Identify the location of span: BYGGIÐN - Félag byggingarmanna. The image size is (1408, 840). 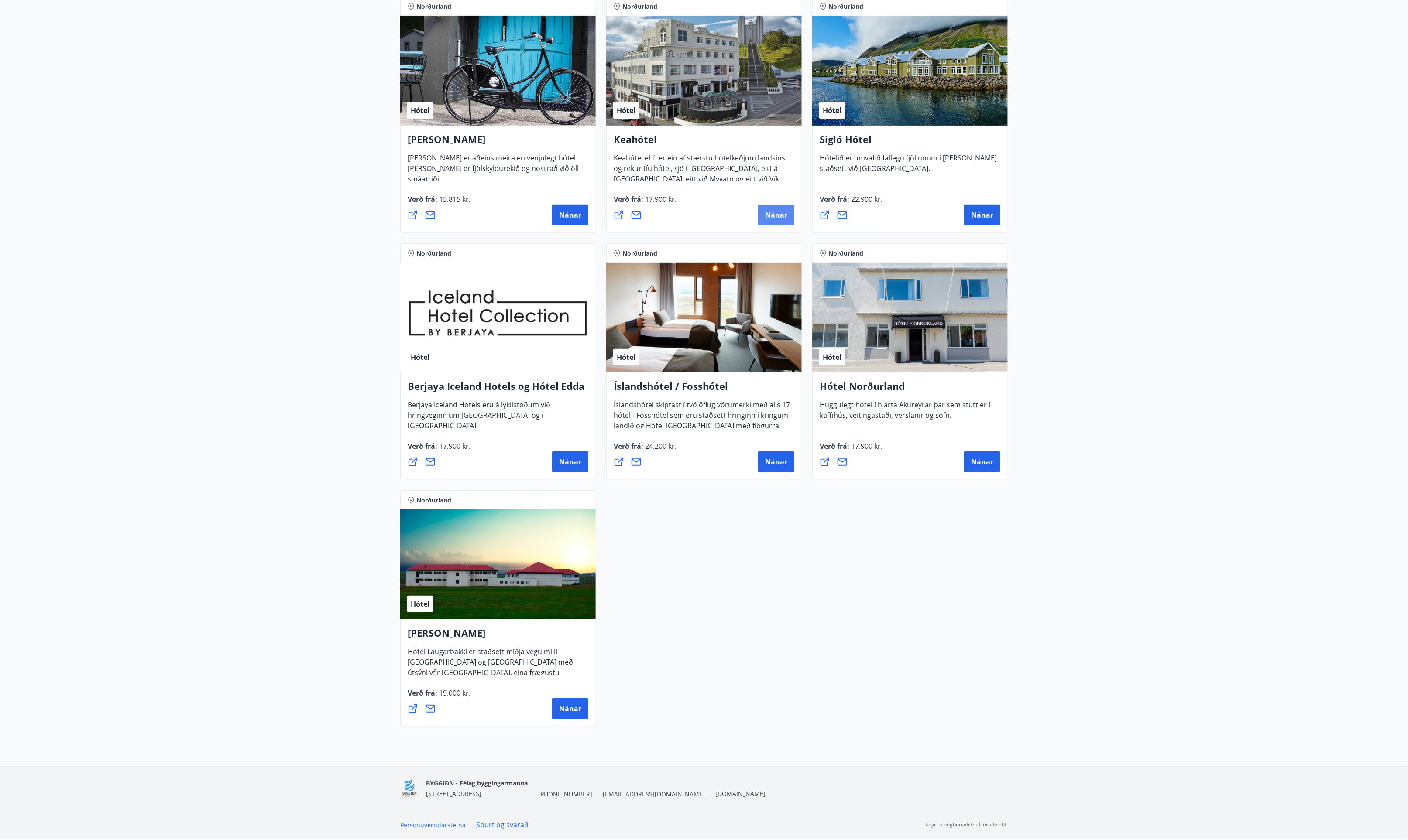
(477, 784).